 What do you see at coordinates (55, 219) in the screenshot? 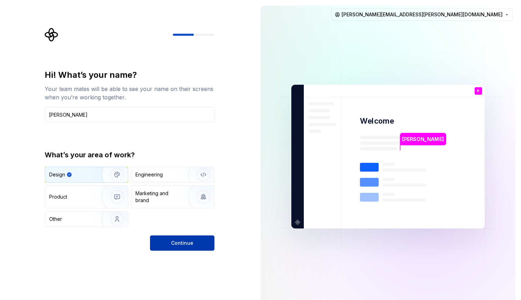
I see `div: Other` at bounding box center [55, 219].